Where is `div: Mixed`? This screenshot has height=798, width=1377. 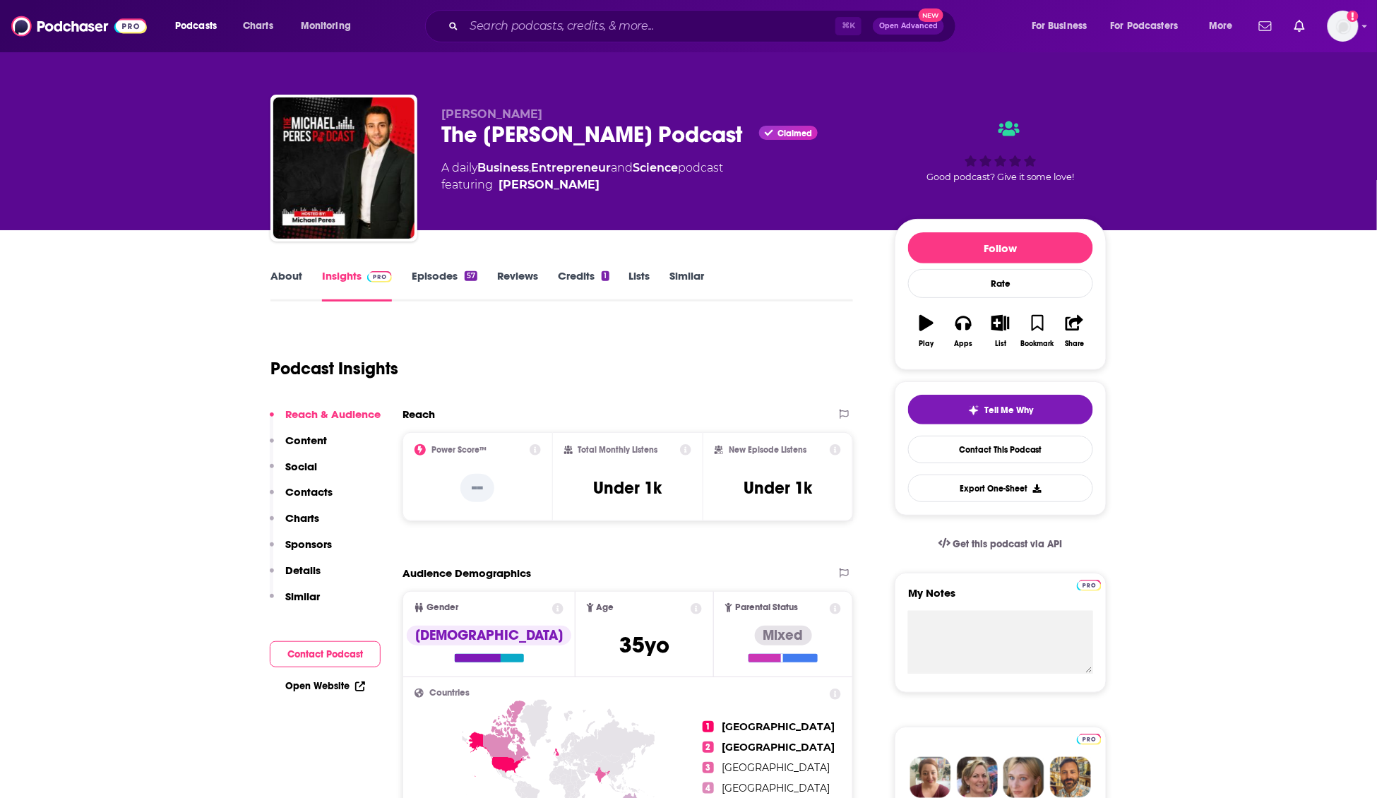
div: Mixed is located at coordinates (783, 635).